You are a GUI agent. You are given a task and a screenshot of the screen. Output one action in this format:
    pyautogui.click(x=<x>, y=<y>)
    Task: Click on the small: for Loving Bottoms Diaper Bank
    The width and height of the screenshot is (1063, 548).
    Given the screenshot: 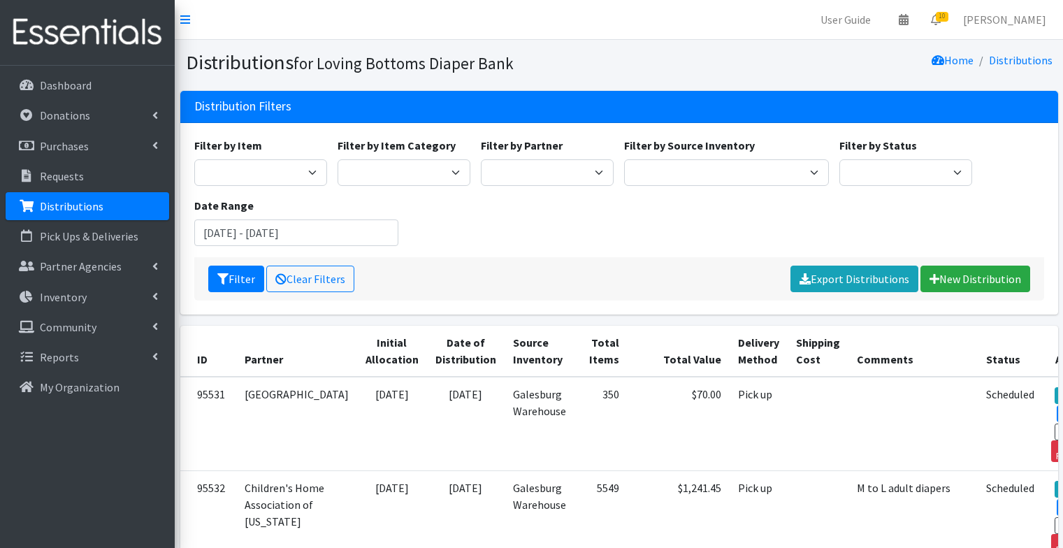 What is the action you would take?
    pyautogui.click(x=403, y=63)
    